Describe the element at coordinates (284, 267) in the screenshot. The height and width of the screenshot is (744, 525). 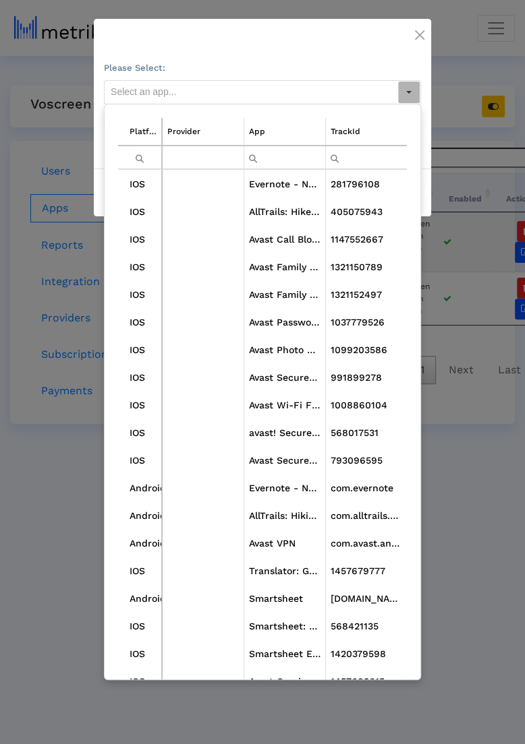
I see `td: Avast Family Space for parents` at that location.